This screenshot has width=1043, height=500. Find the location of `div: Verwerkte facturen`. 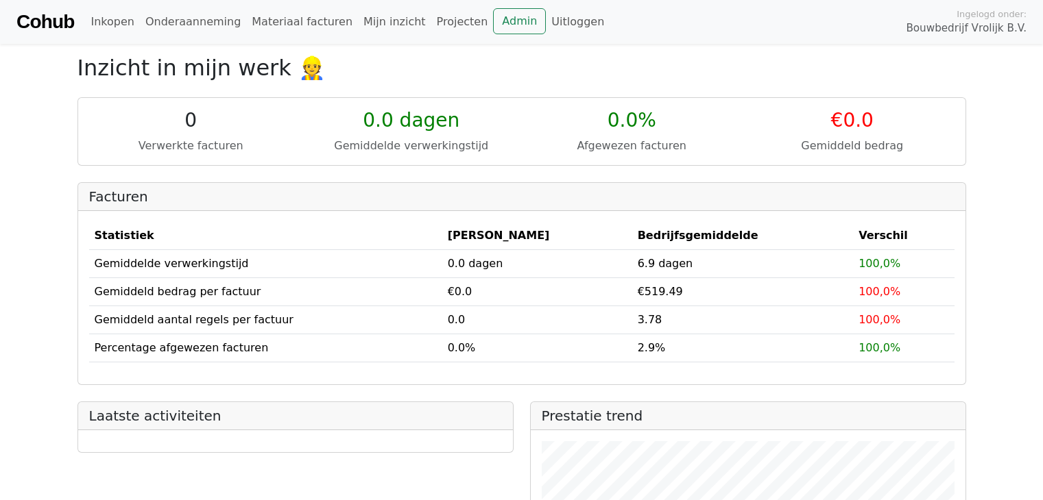

div: Verwerkte facturen is located at coordinates (191, 146).